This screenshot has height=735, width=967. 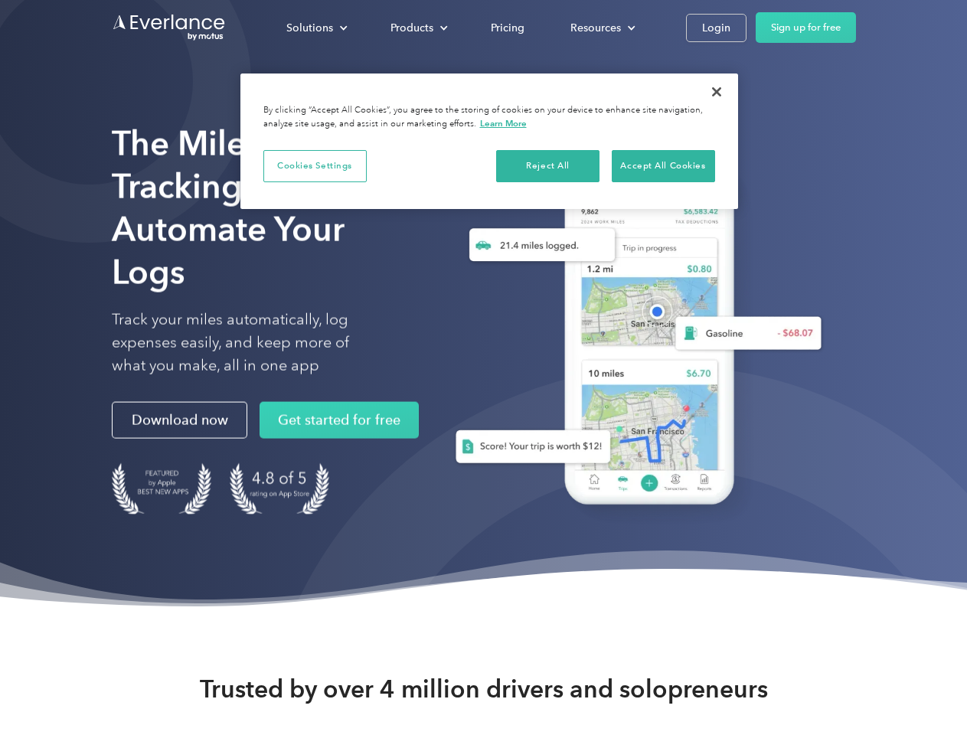 What do you see at coordinates (248, 343) in the screenshot?
I see `p: Track your miles automatically, log expenses easily, and keep more of what you make, all in one app` at bounding box center [248, 343].